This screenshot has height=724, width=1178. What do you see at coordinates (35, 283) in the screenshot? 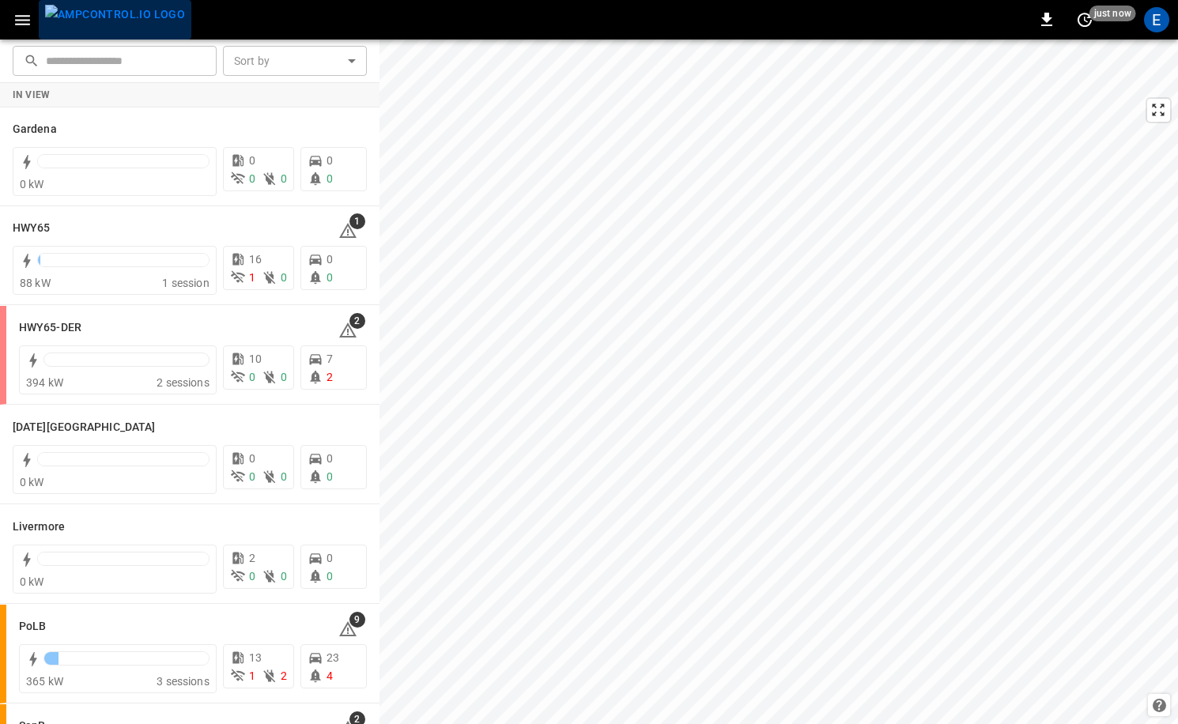
I see `span: 88 kW` at bounding box center [35, 283].